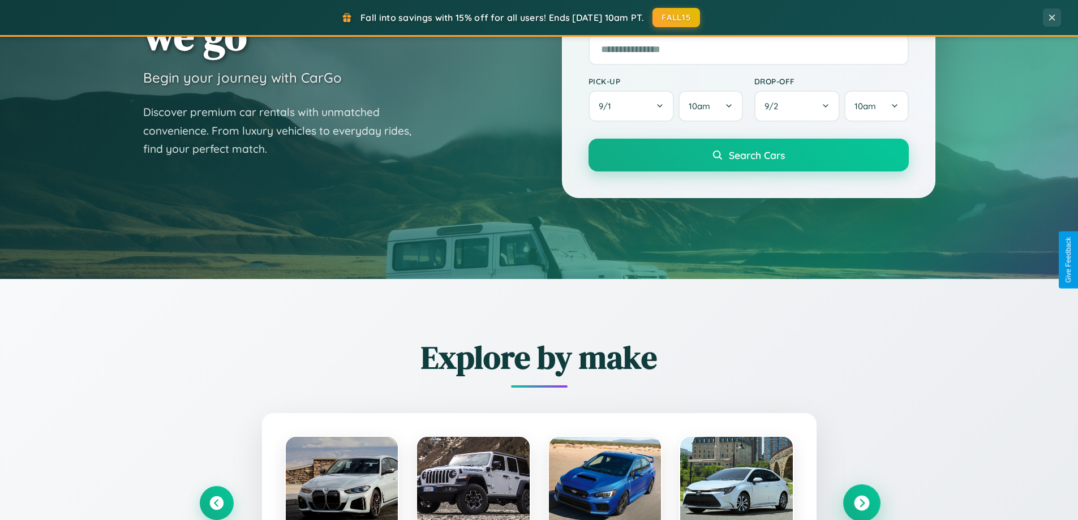  Describe the element at coordinates (539, 357) in the screenshot. I see `h2: Explore by make` at that location.